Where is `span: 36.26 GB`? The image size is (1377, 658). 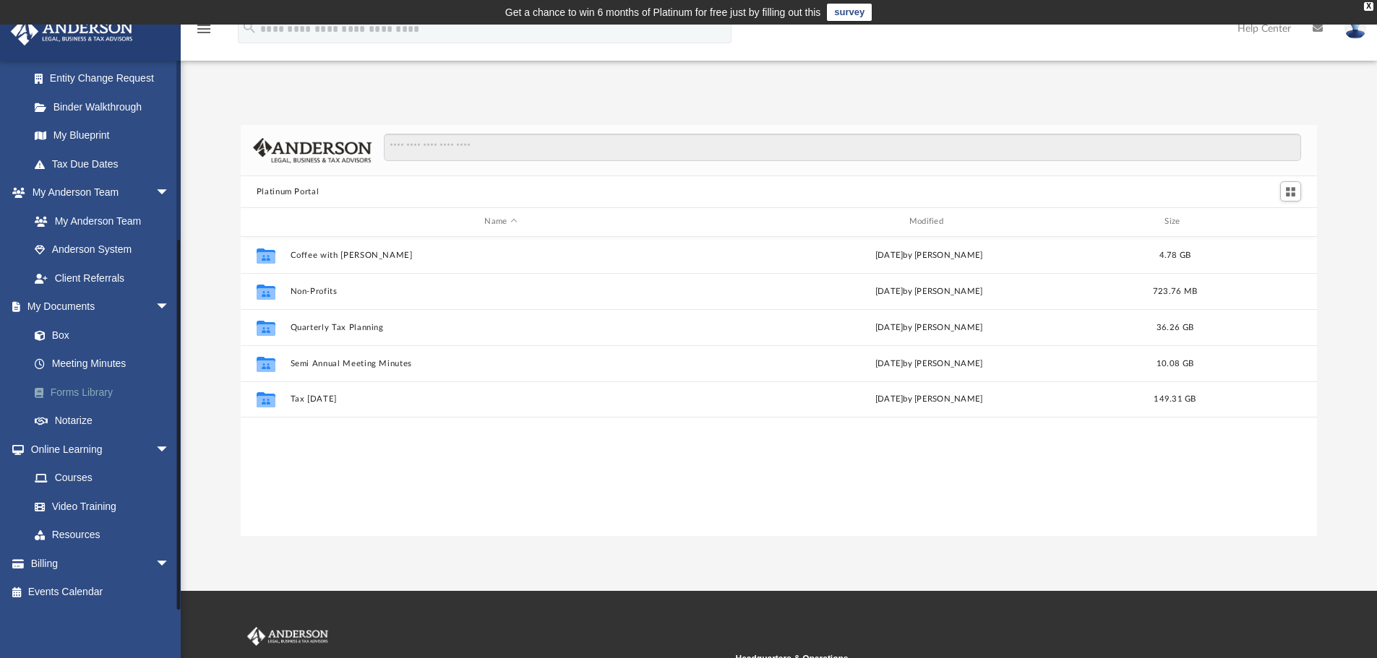 span: 36.26 GB is located at coordinates (1174, 327).